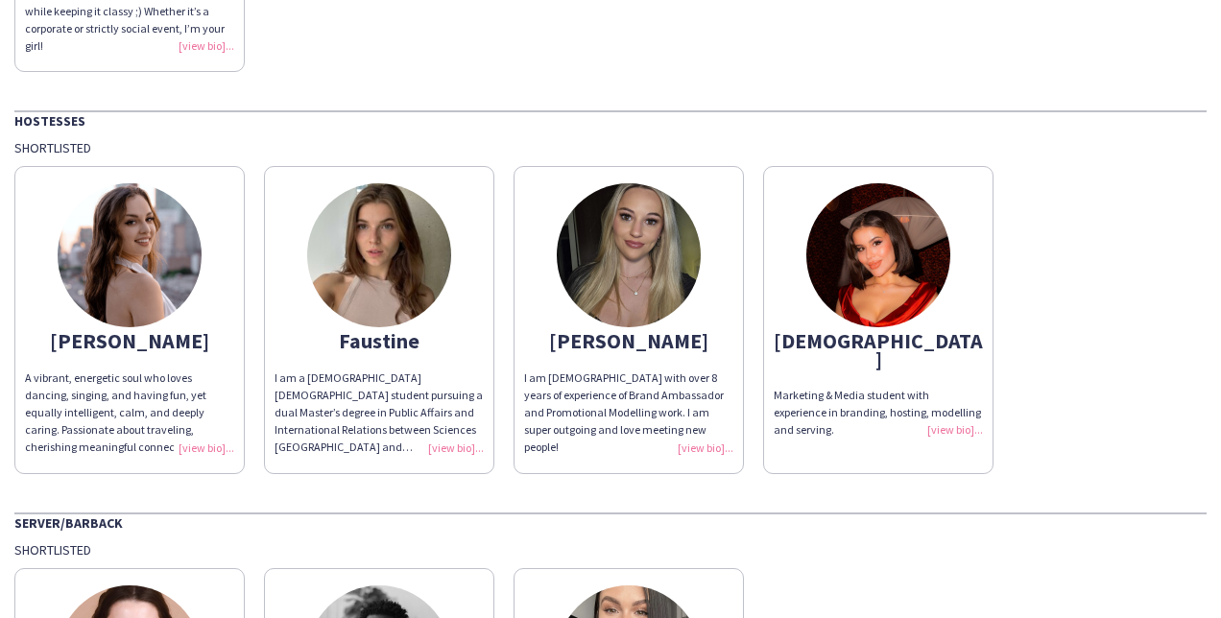 The width and height of the screenshot is (1221, 618). What do you see at coordinates (379, 341) in the screenshot?
I see `div: Faustine` at bounding box center [379, 341].